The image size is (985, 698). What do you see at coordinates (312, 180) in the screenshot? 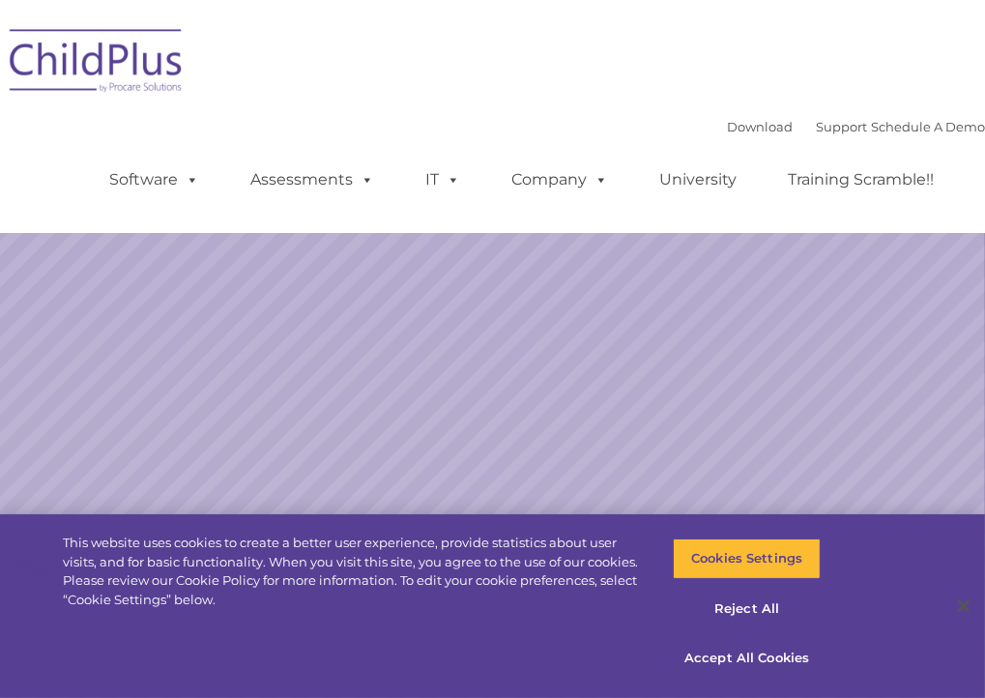
I see `a: Assessments` at bounding box center [312, 180].